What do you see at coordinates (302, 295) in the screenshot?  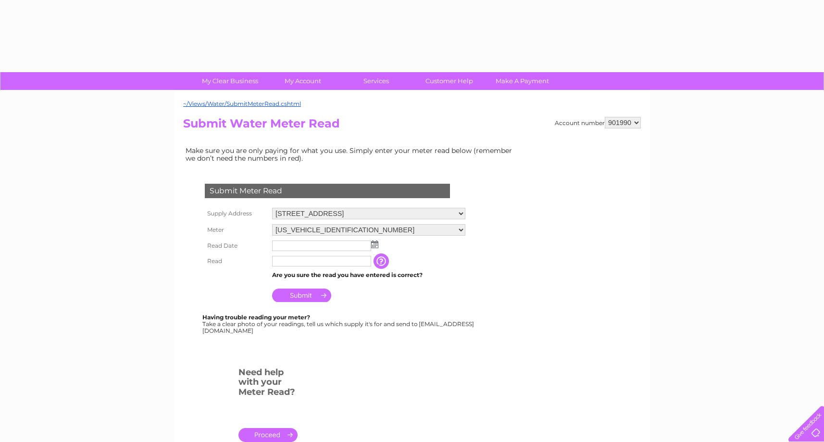 I see `input: Submit` at bounding box center [302, 295].